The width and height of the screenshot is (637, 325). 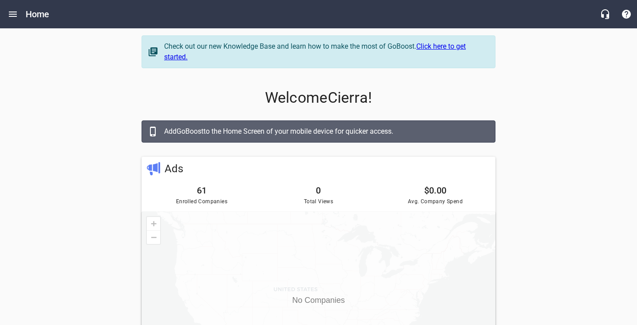 I want to click on div: Add GoBoost to the Home Screen of your mobile device for quicker access., so click(x=325, y=131).